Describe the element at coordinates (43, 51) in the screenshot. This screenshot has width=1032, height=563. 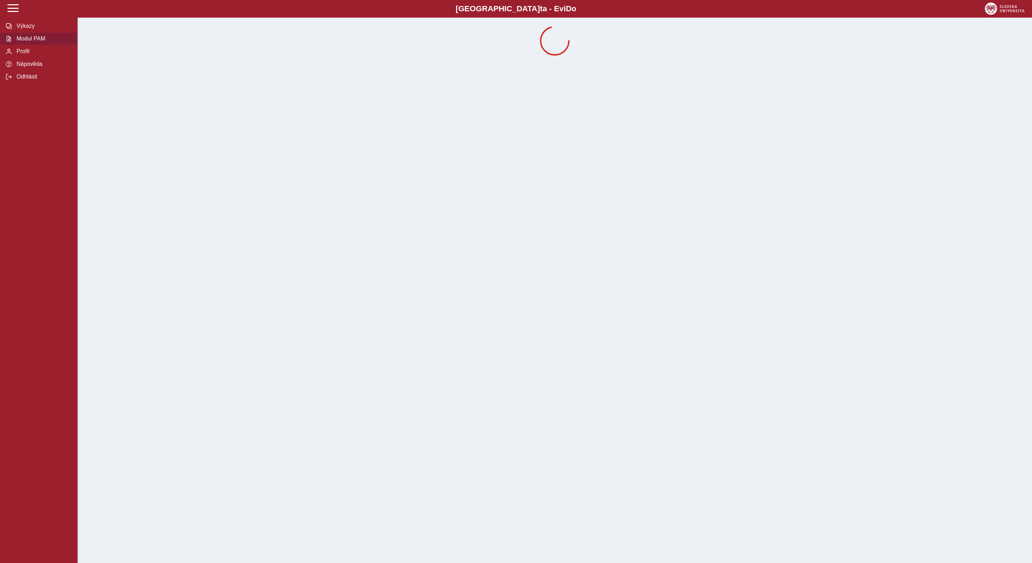
I see `span: Profil` at that location.